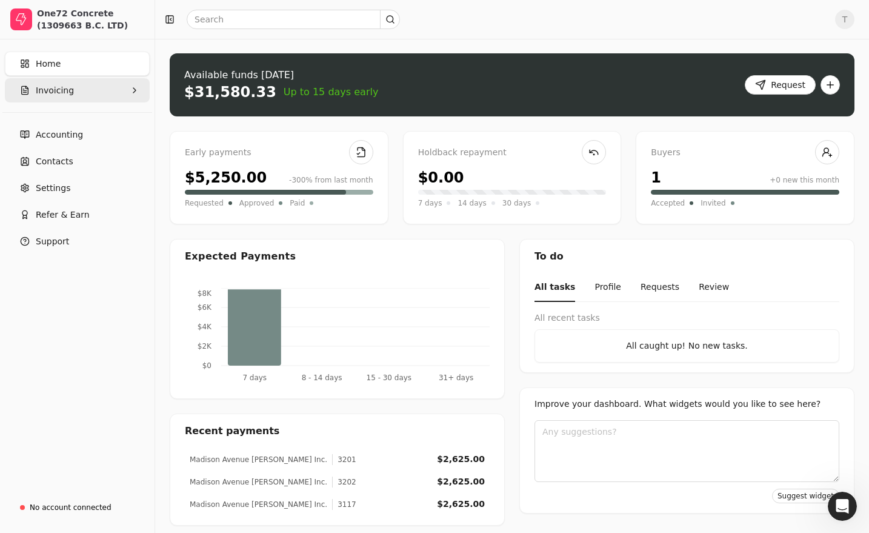  What do you see at coordinates (204, 203) in the screenshot?
I see `span: Requested` at bounding box center [204, 203].